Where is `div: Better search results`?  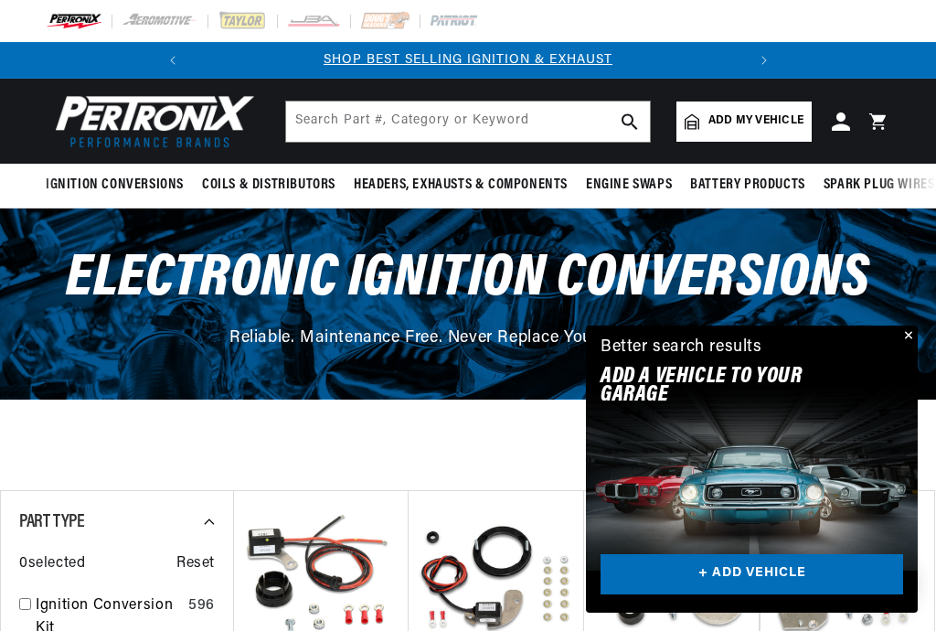 div: Better search results is located at coordinates (681, 347).